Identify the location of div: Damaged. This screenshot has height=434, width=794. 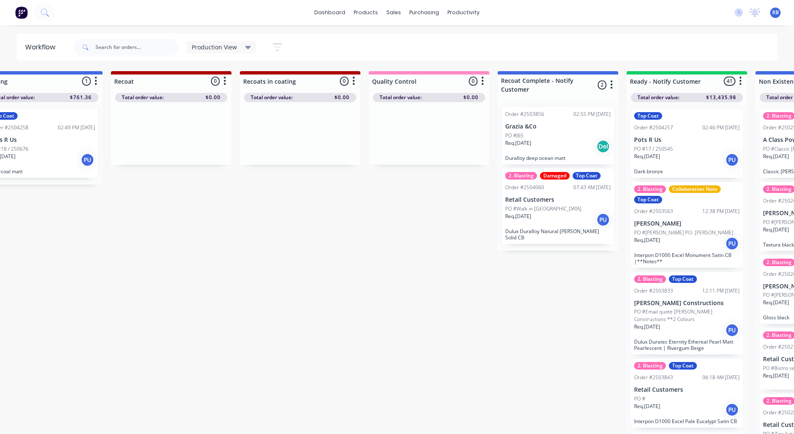
(555, 176).